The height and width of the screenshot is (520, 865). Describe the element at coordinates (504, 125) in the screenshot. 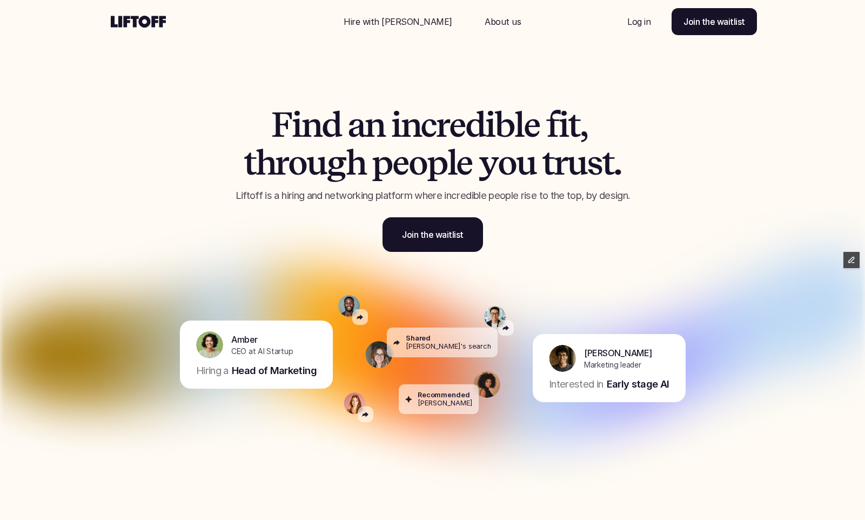

I see `span: b` at that location.